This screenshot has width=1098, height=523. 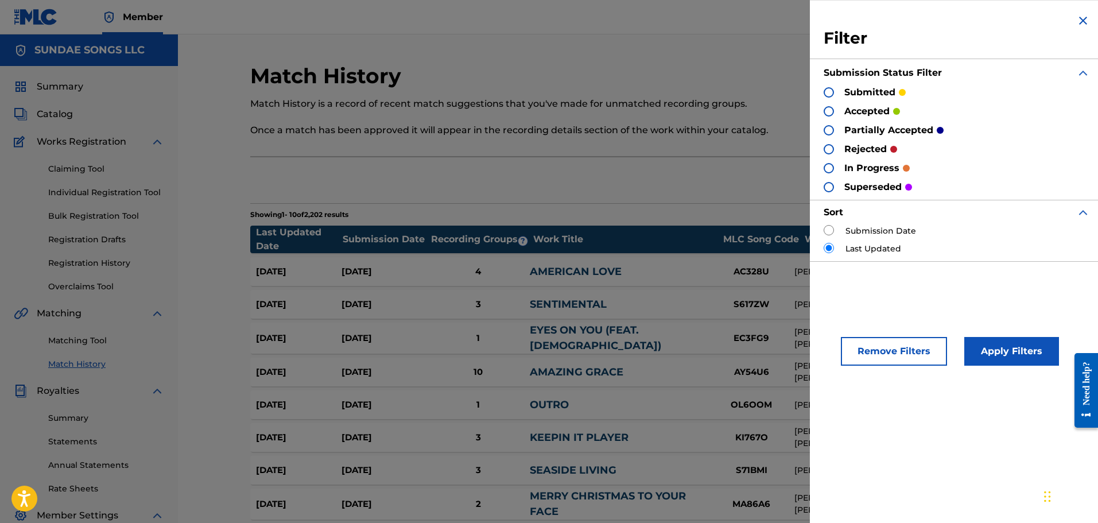 I want to click on a: SummarySummary, so click(x=48, y=87).